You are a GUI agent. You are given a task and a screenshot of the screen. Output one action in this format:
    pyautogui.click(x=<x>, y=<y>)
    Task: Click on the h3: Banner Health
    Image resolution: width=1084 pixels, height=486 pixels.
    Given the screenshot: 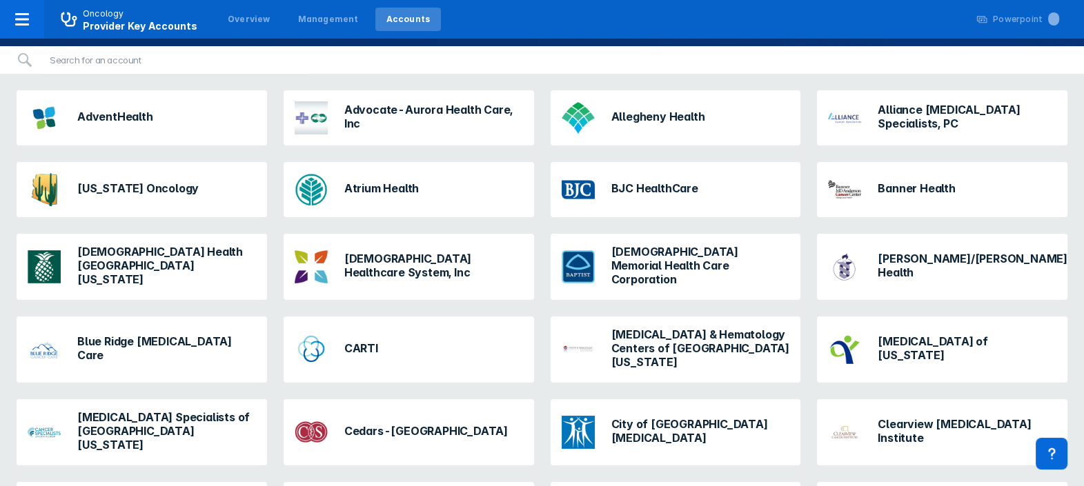 What is the action you would take?
    pyautogui.click(x=916, y=188)
    